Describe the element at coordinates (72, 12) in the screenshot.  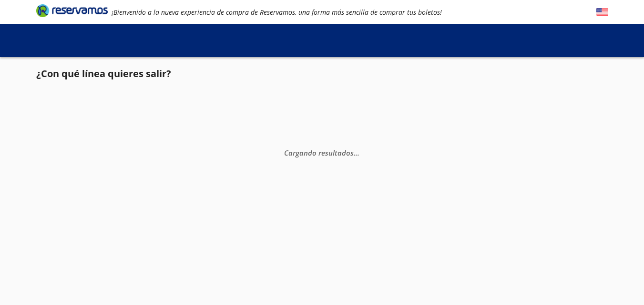
I see `a: Brand Logo` at that location.